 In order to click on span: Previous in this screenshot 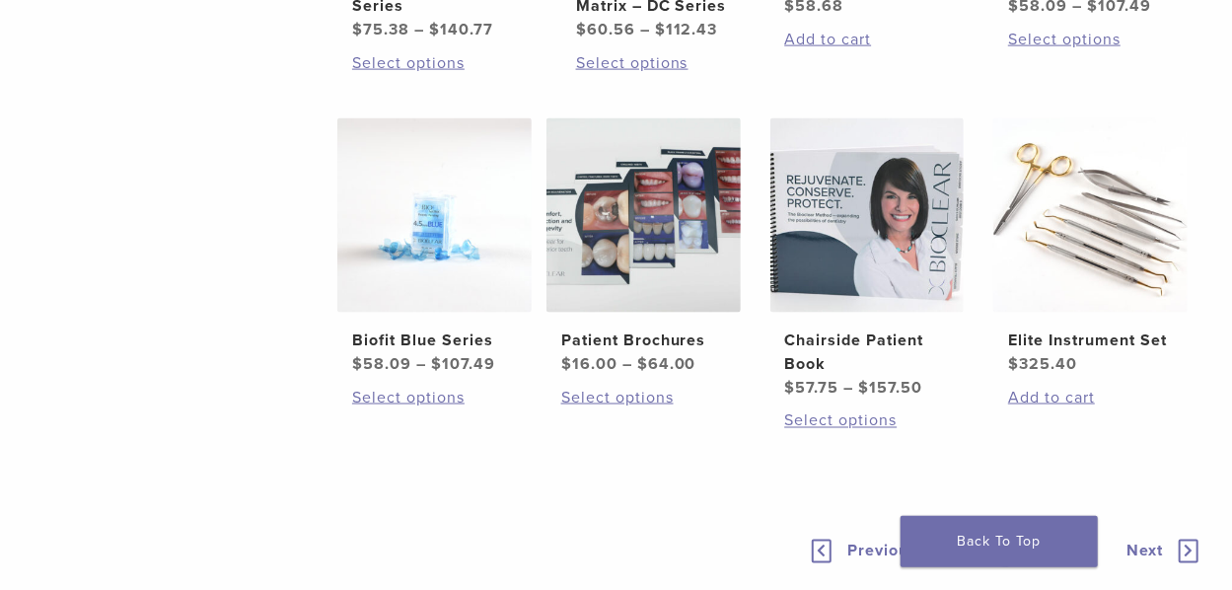, I will do `click(882, 551)`.